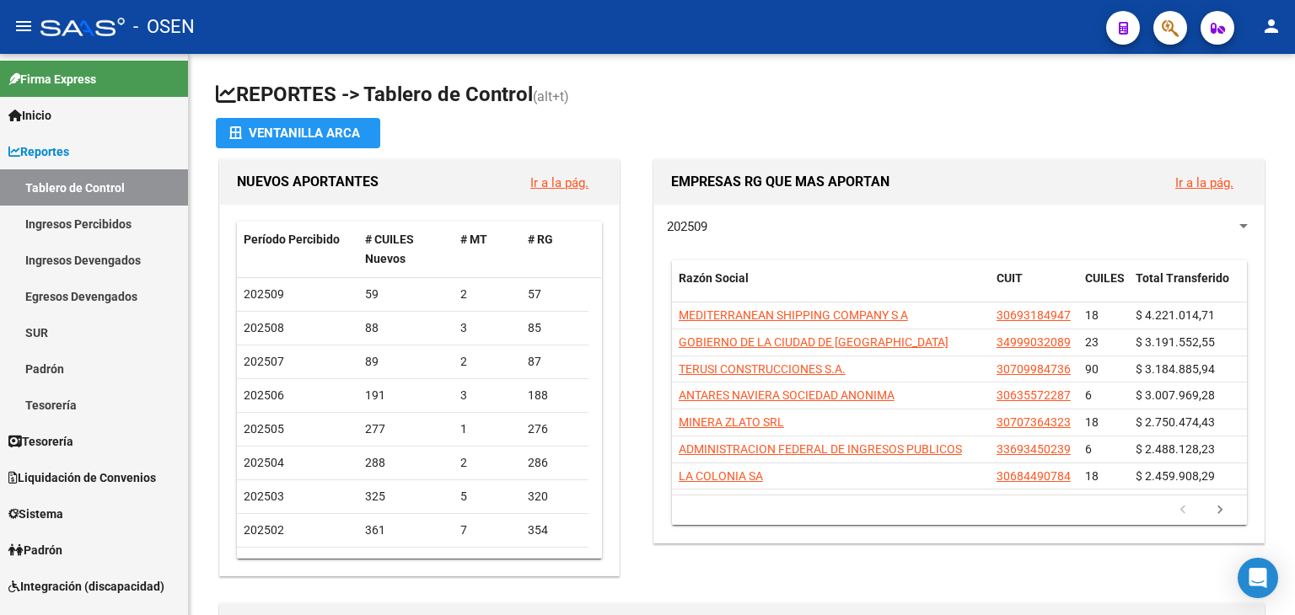  I want to click on div: 325, so click(406, 497).